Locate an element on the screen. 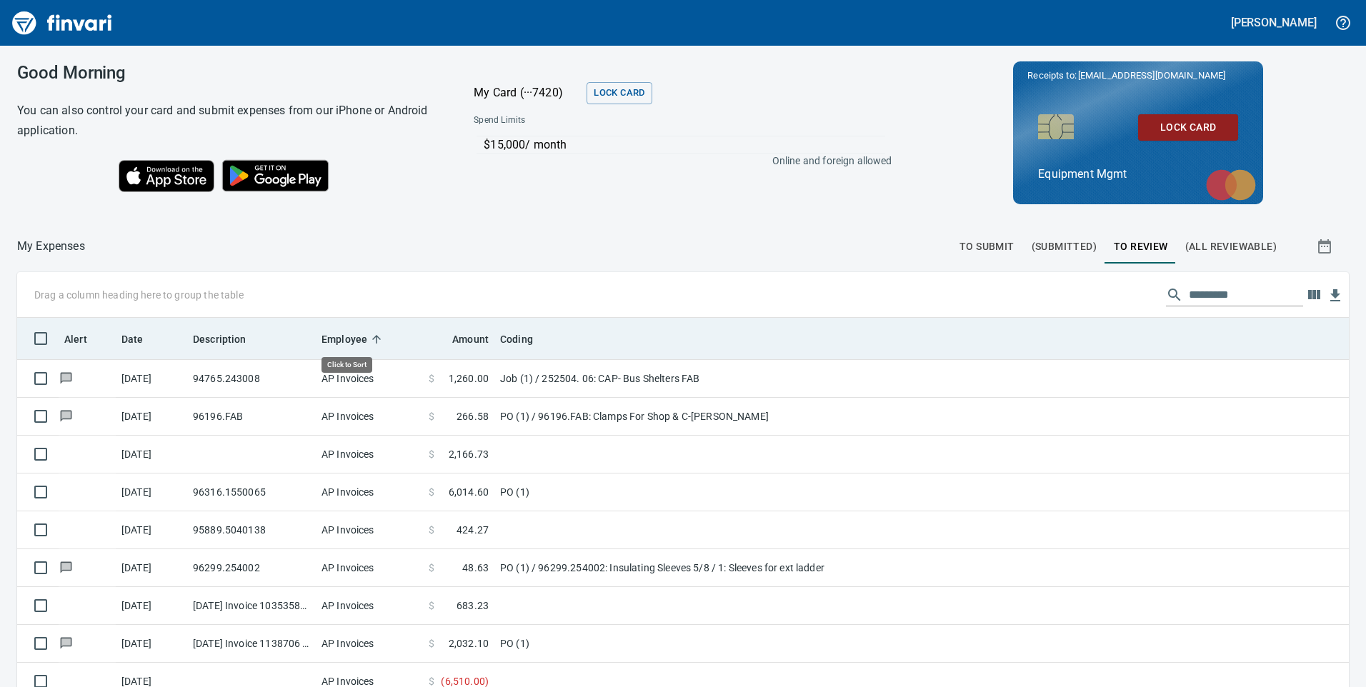 The height and width of the screenshot is (687, 1366). td: 96316.1550065 is located at coordinates (251, 492).